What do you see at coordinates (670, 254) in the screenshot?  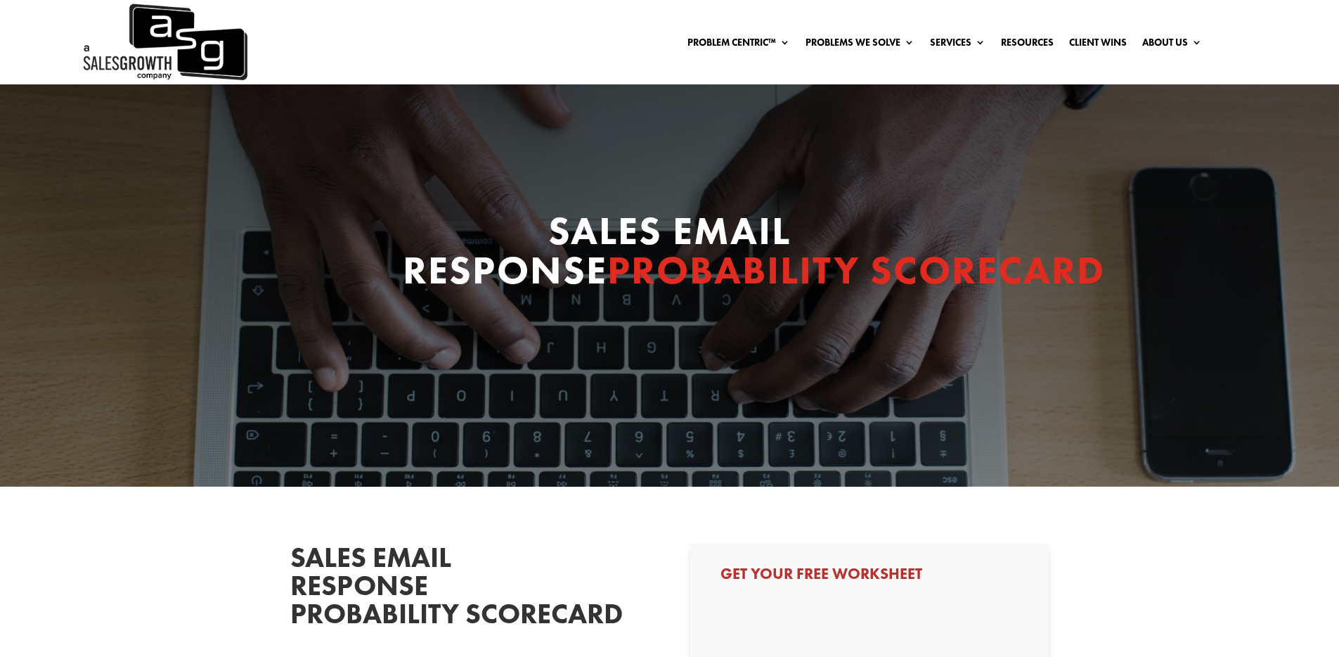 I see `h1: sales Email Response` at bounding box center [670, 254].